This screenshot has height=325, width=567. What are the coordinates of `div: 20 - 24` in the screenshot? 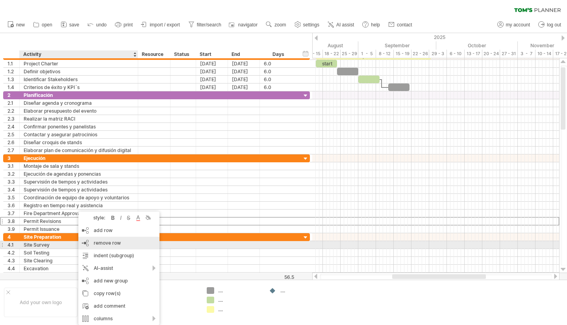 It's located at (491, 54).